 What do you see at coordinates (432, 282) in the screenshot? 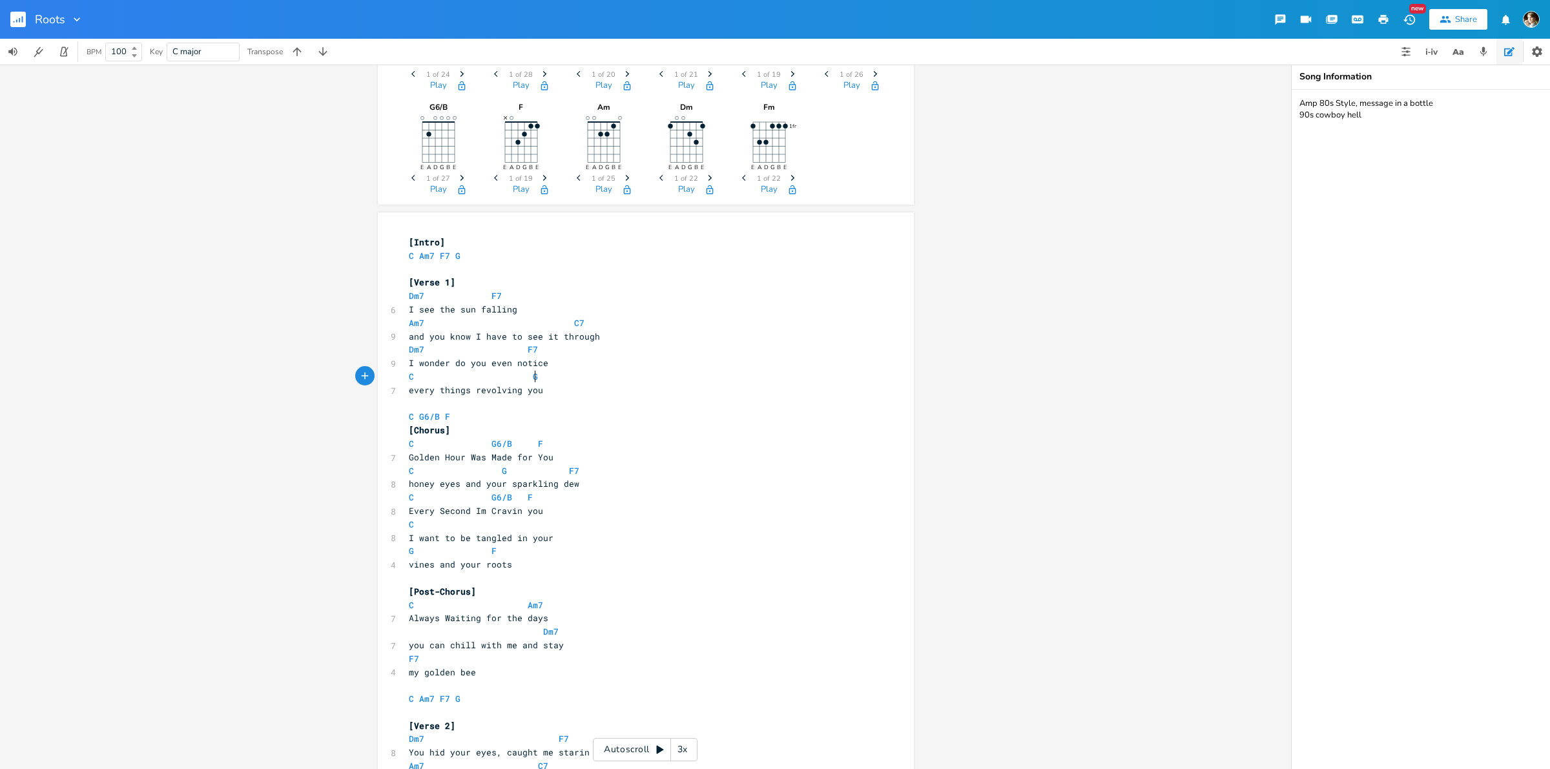
I see `span: [Verse 1]` at bounding box center [432, 282].